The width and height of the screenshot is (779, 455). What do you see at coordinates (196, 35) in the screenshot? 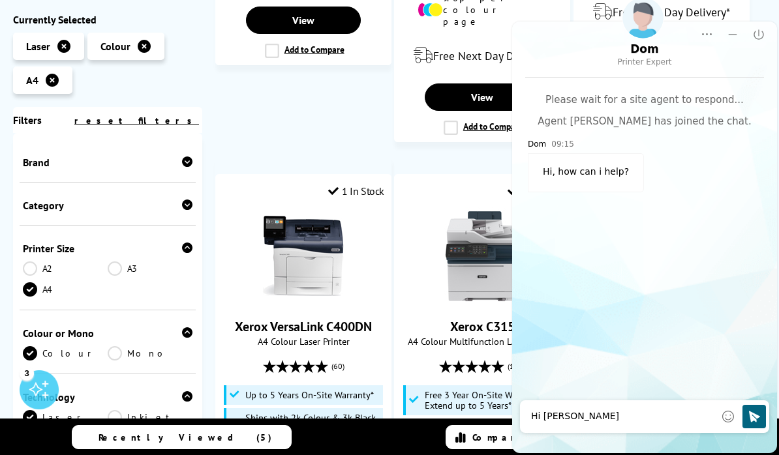
I see `button: Dropdown Menu` at bounding box center [196, 35].